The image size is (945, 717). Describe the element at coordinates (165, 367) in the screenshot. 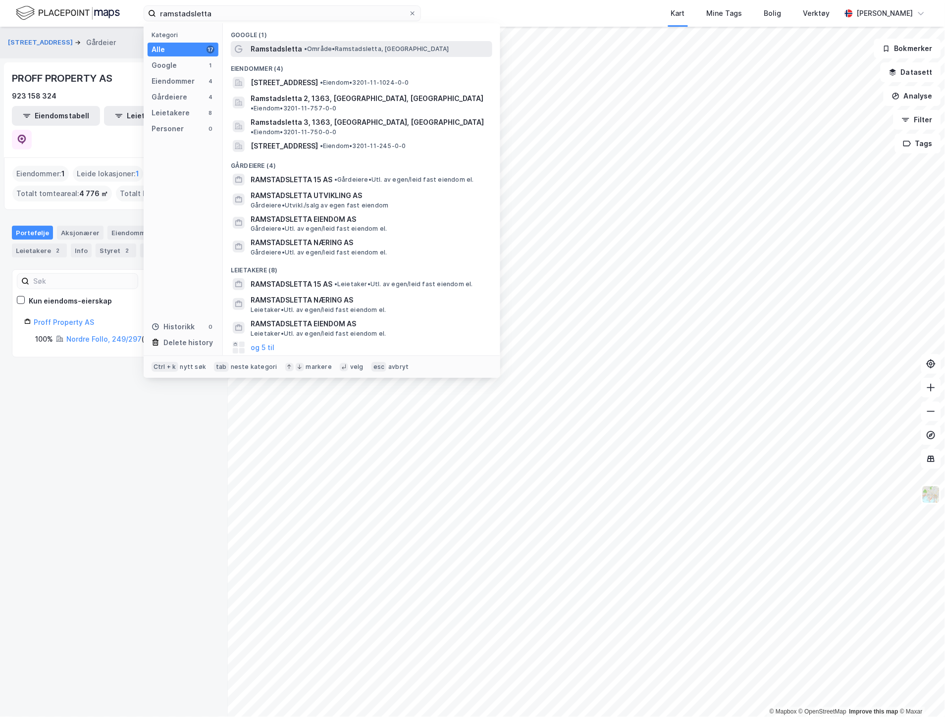

I see `div: Ctrl + k` at that location.